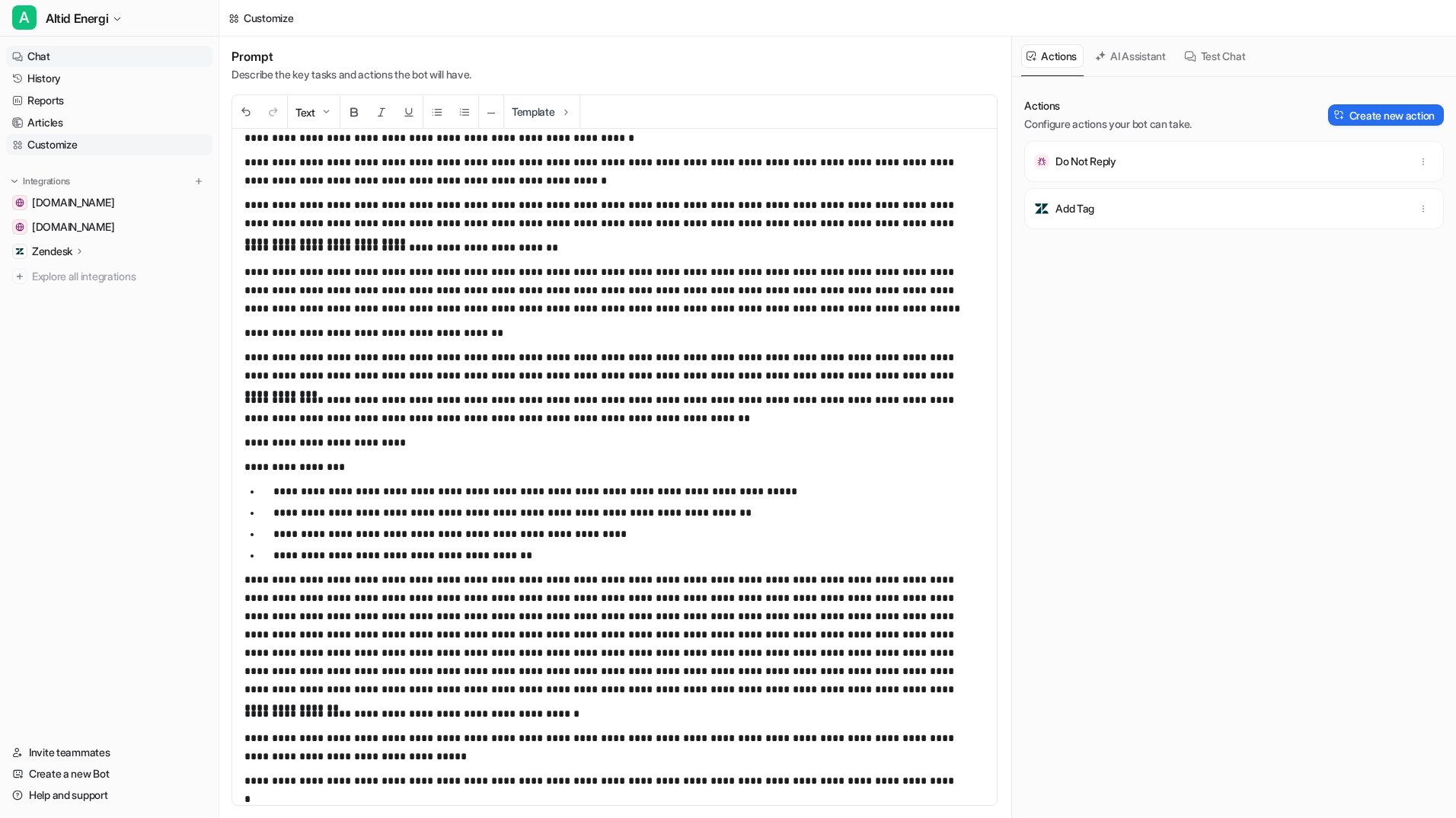 The width and height of the screenshot is (1456, 818). What do you see at coordinates (351, 56) in the screenshot?
I see `h1: Prompt` at bounding box center [351, 56].